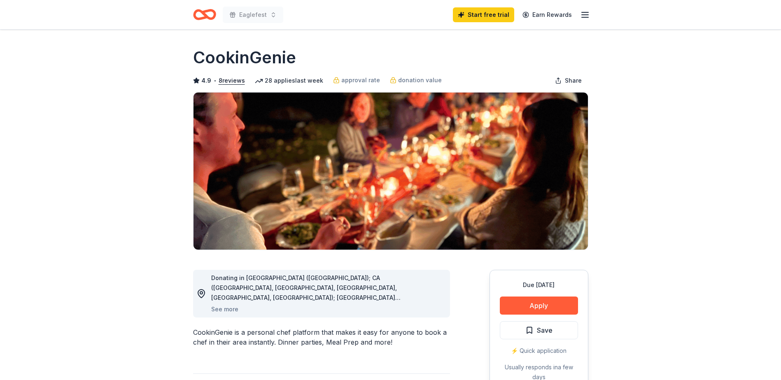  I want to click on span: Eaglefest, so click(253, 15).